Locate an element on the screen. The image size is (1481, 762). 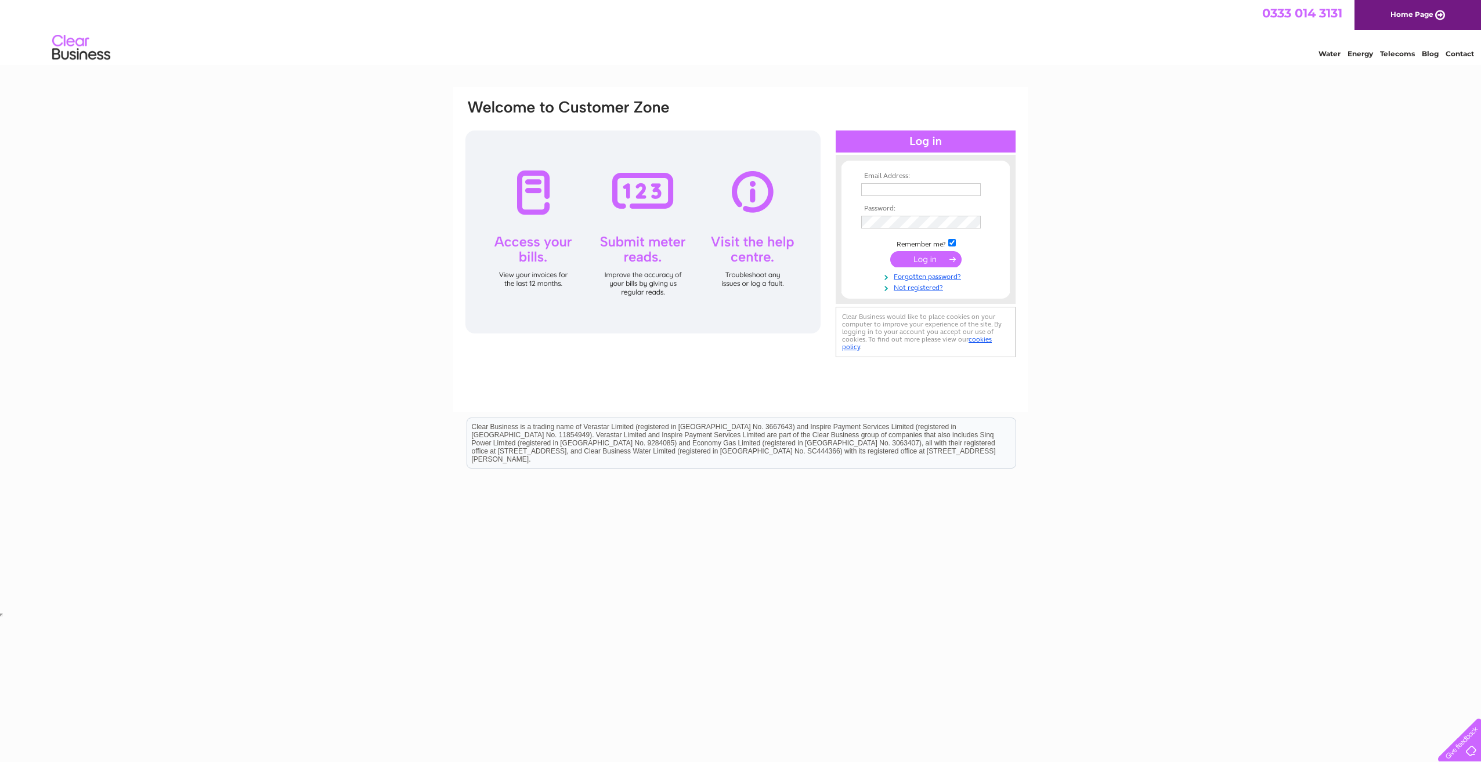
a: Forgotten password? is located at coordinates (927, 276).